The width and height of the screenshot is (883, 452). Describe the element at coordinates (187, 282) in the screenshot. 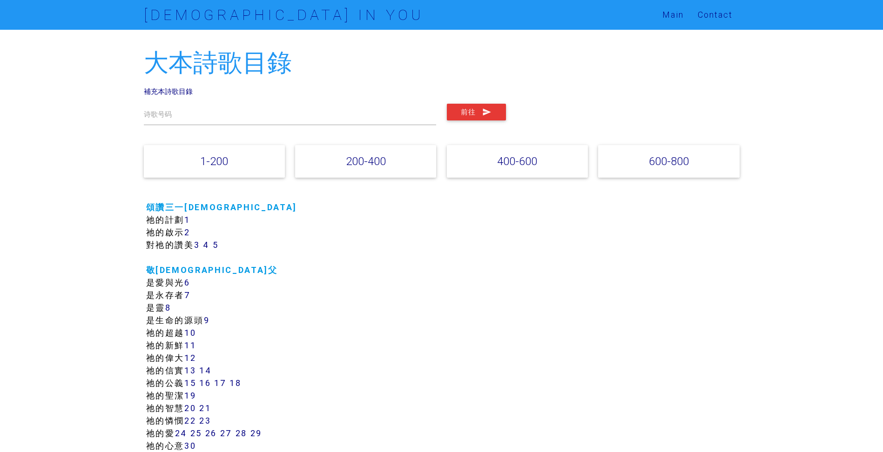

I see `a: 6` at that location.